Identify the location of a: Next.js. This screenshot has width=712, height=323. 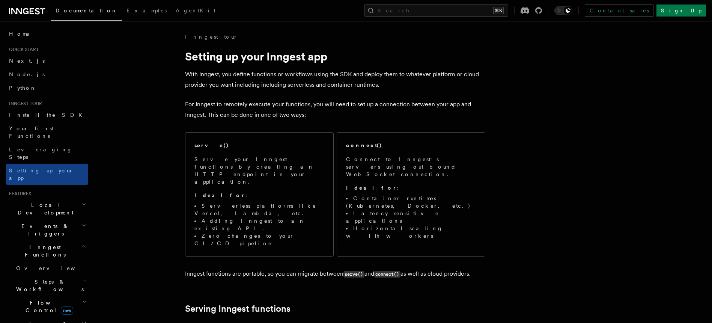
(47, 61).